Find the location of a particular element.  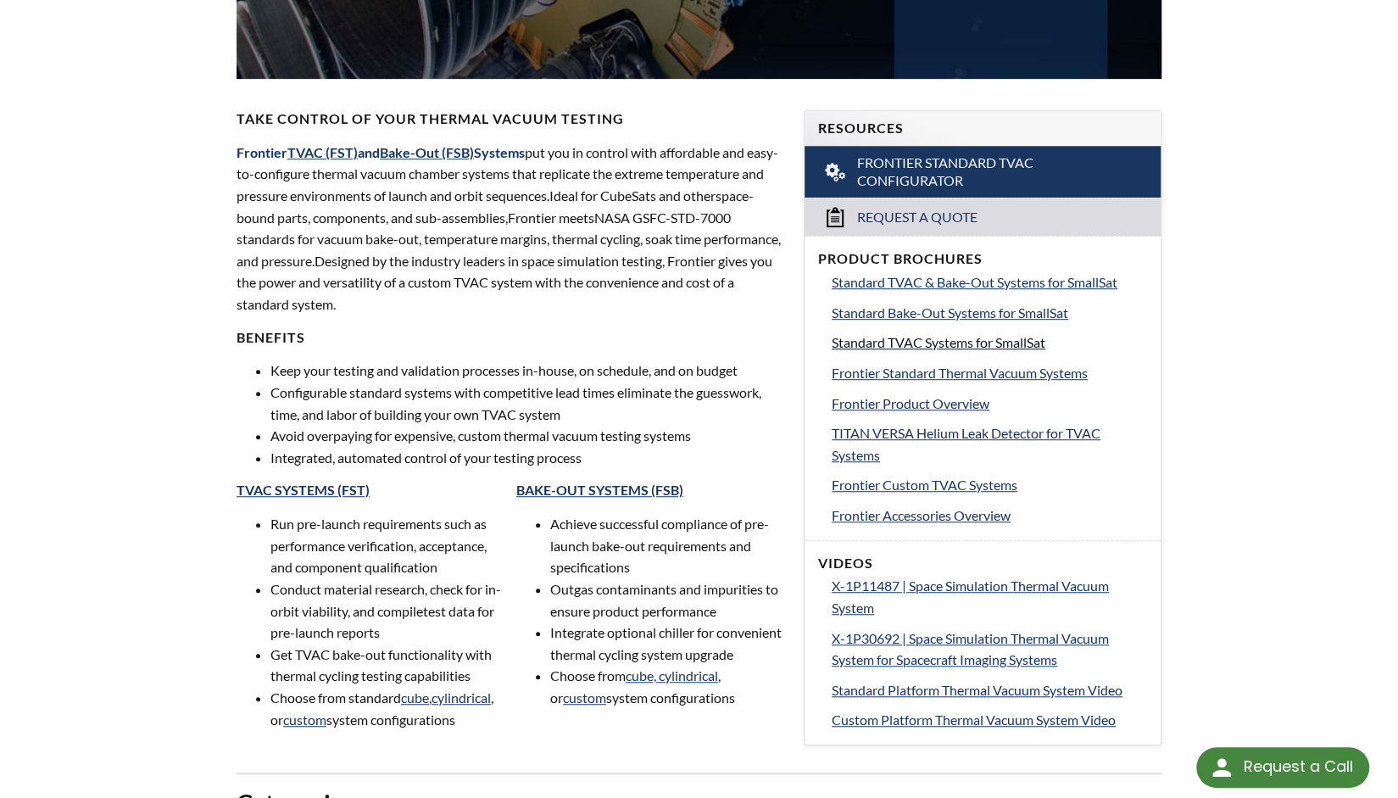

a: BAKE-OUT SYSTEMS (FSB) is located at coordinates (599, 489).